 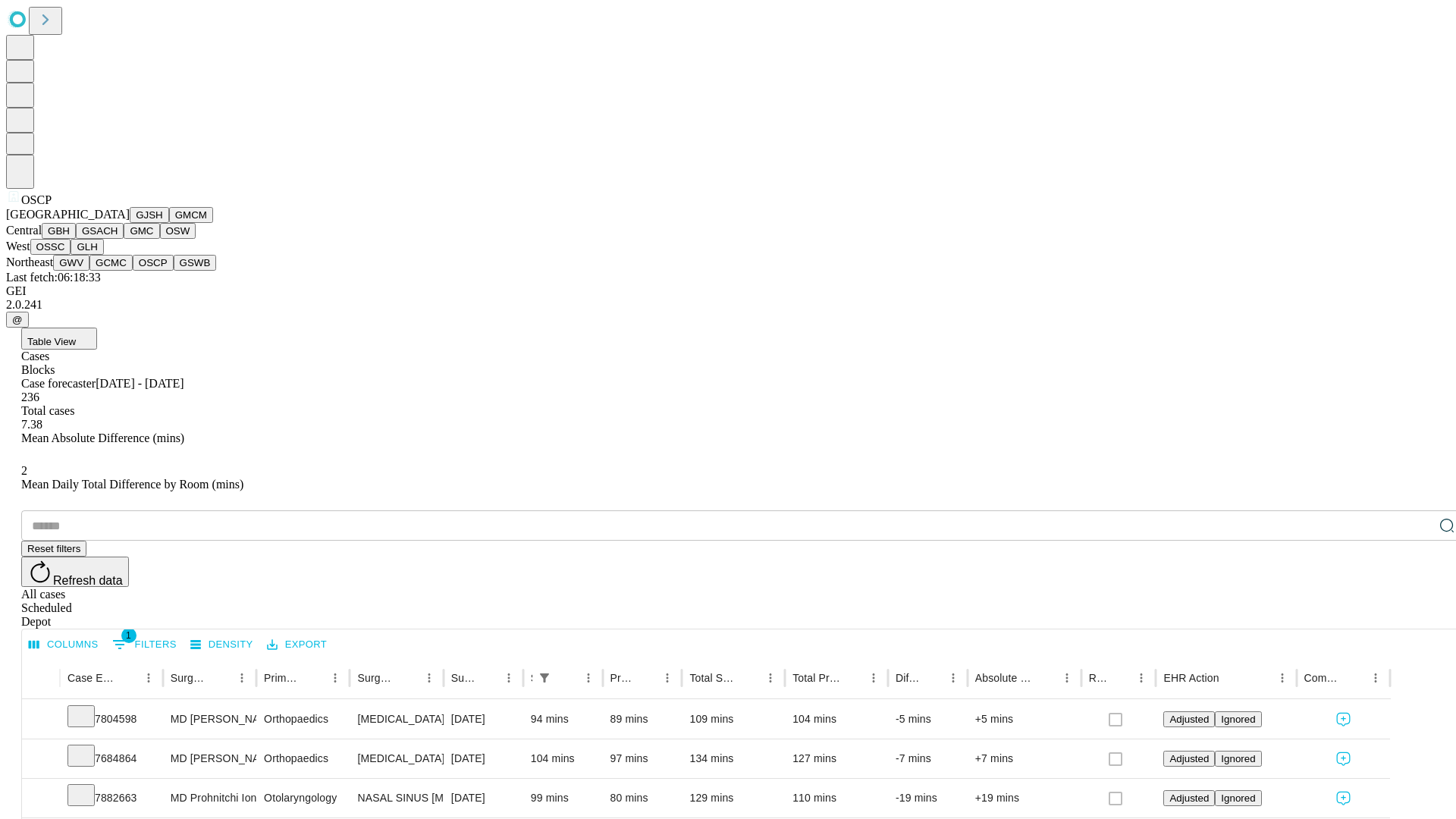 I want to click on span: Total cases, so click(x=48, y=410).